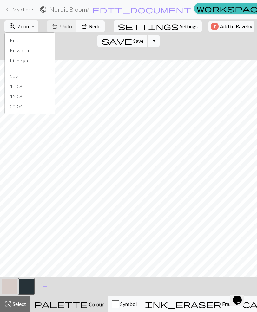 The height and width of the screenshot is (312, 257). What do you see at coordinates (24, 26) in the screenshot?
I see `span: Zoom` at bounding box center [24, 26].